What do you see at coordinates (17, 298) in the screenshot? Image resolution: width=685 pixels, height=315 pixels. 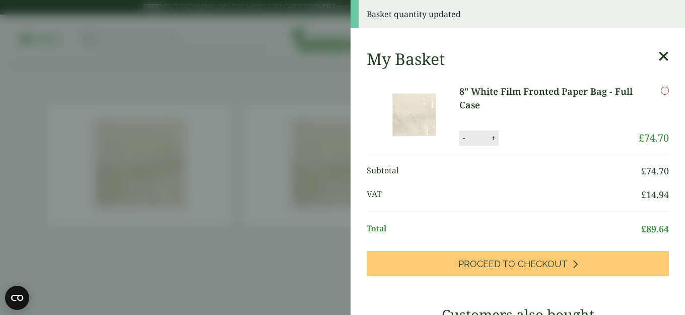 I see `button: Open CMP widget` at bounding box center [17, 298].